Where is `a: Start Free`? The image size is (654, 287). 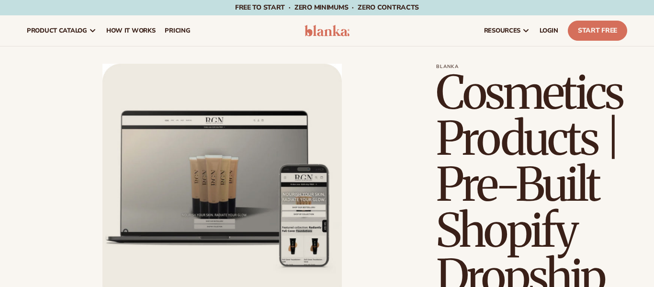 a: Start Free is located at coordinates (597, 31).